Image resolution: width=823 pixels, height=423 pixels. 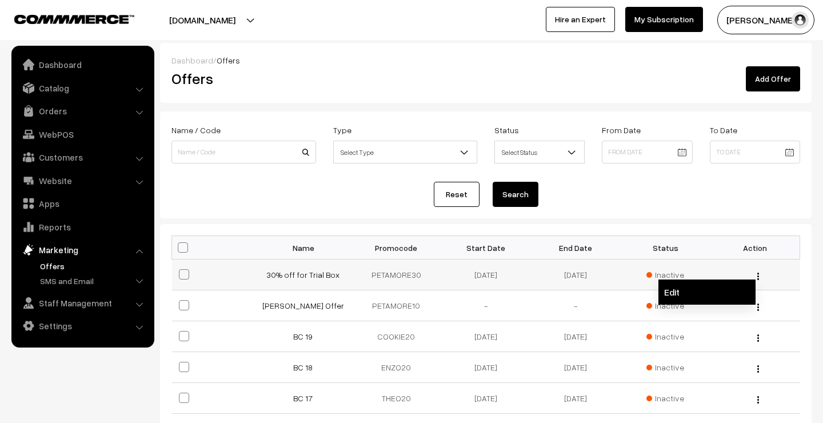 I want to click on img: user, so click(x=800, y=20).